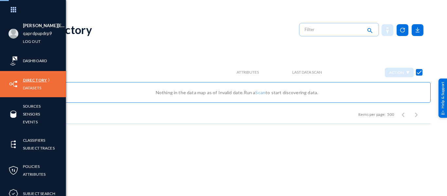 The width and height of the screenshot is (447, 196). I want to click on img: help_support.svg, so click(443, 112).